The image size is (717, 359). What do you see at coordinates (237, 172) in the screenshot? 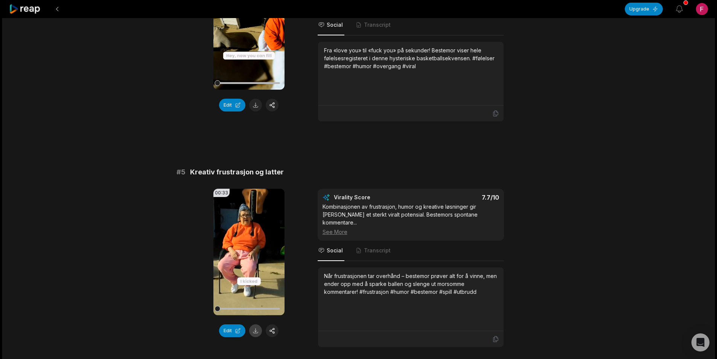
I see `span: Kreativ frustrasjon og latter` at bounding box center [237, 172].